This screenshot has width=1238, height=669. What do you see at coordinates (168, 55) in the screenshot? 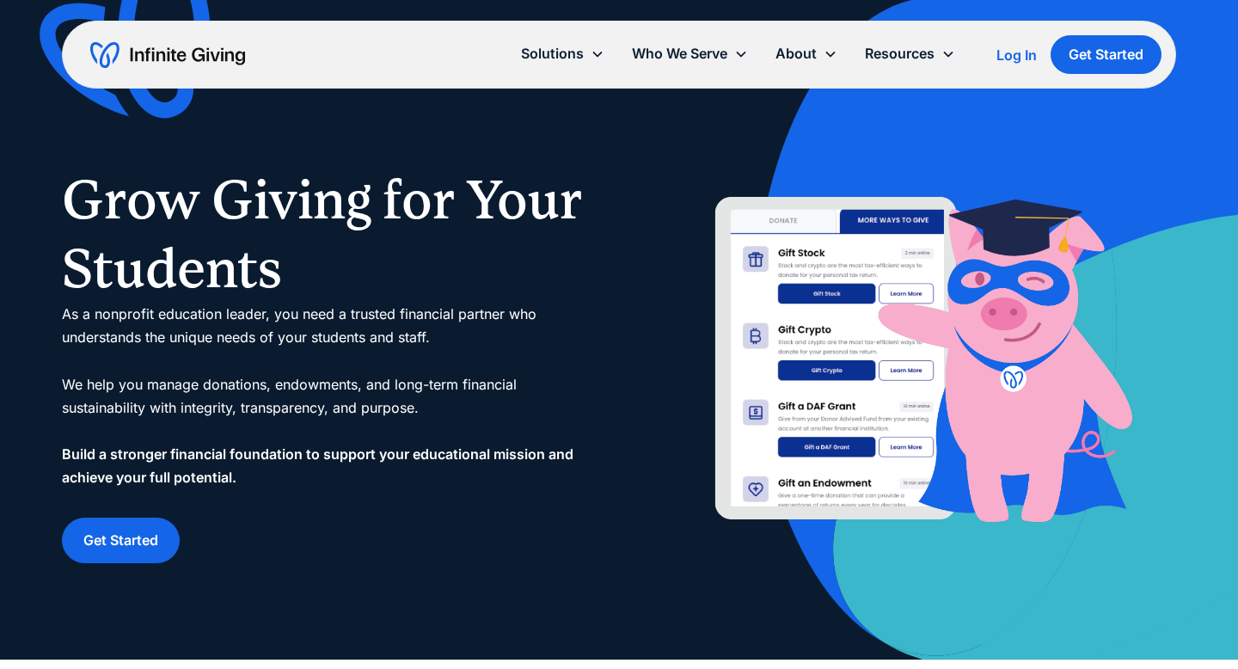
I see `a: home` at bounding box center [168, 55].